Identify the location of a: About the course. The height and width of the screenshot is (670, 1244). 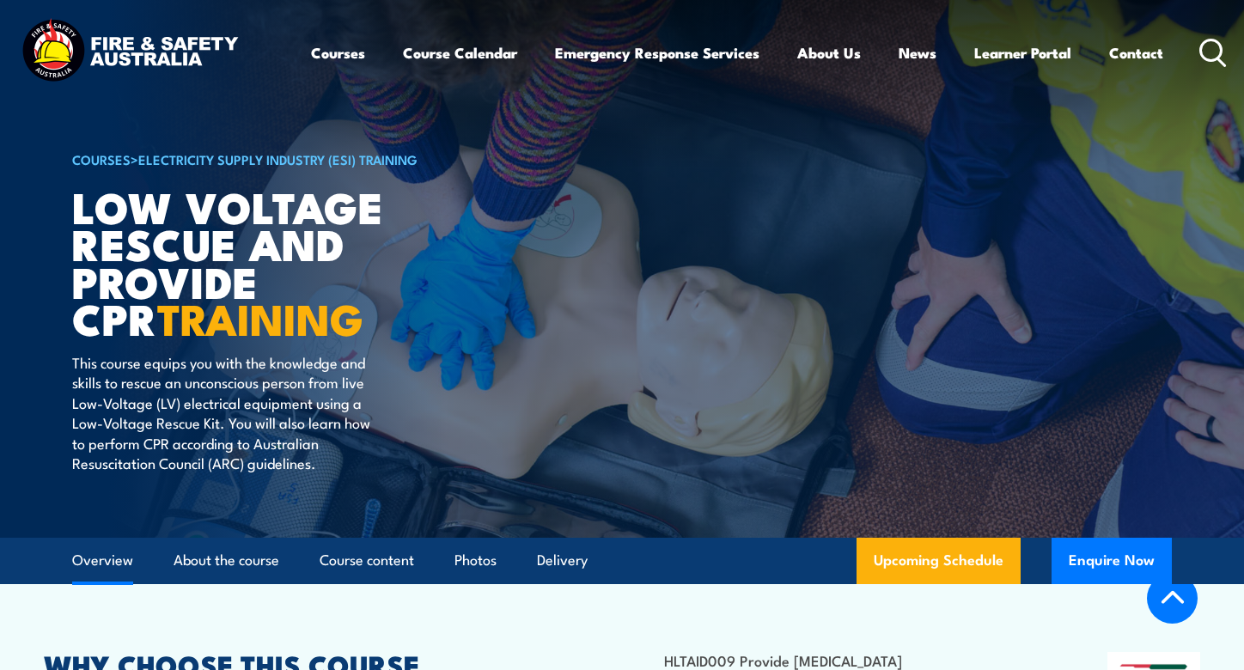
(226, 560).